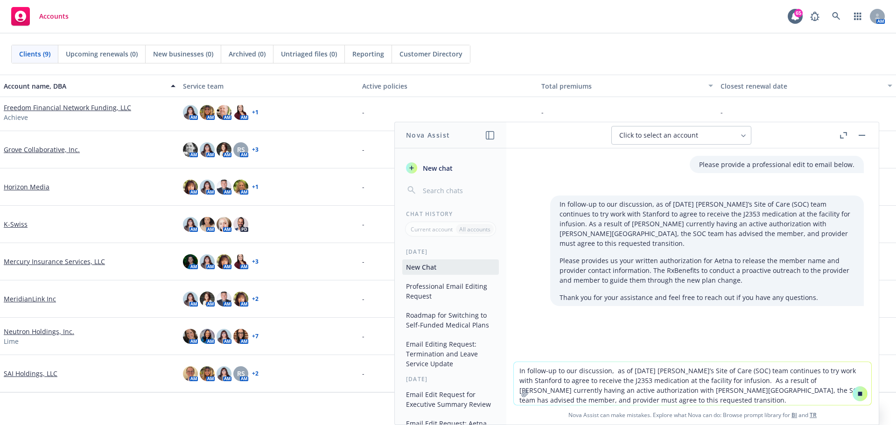  What do you see at coordinates (658, 135) in the screenshot?
I see `span: Click to select an account` at bounding box center [658, 135].